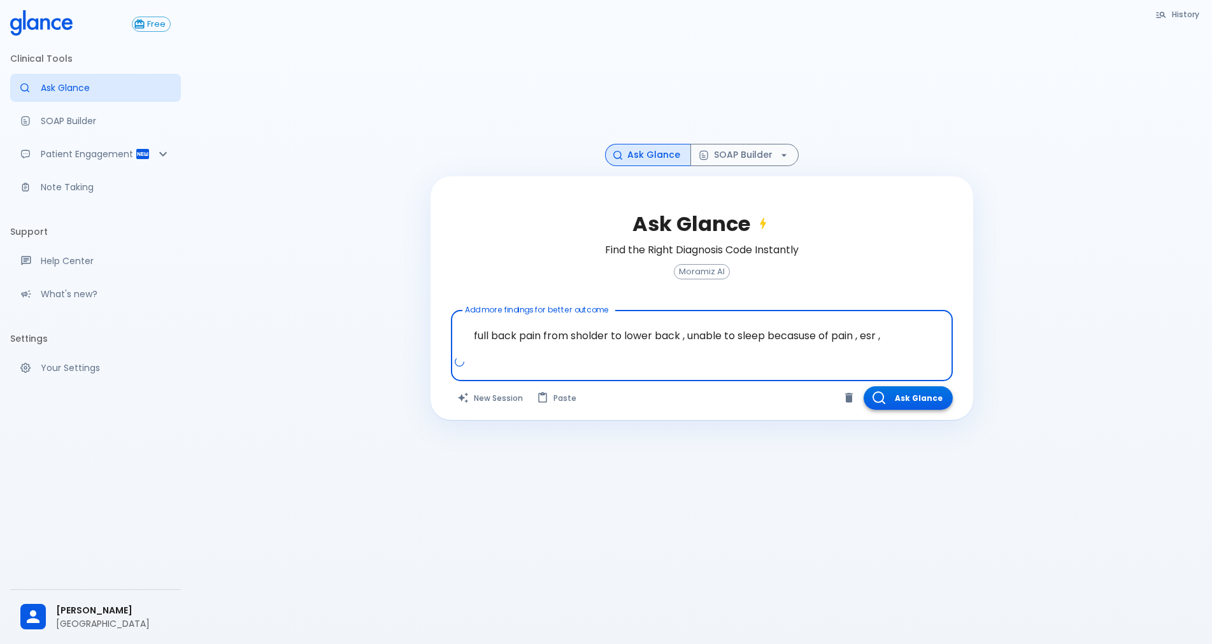 This screenshot has width=1212, height=644. What do you see at coordinates (151, 24) in the screenshot?
I see `button: Free` at bounding box center [151, 24].